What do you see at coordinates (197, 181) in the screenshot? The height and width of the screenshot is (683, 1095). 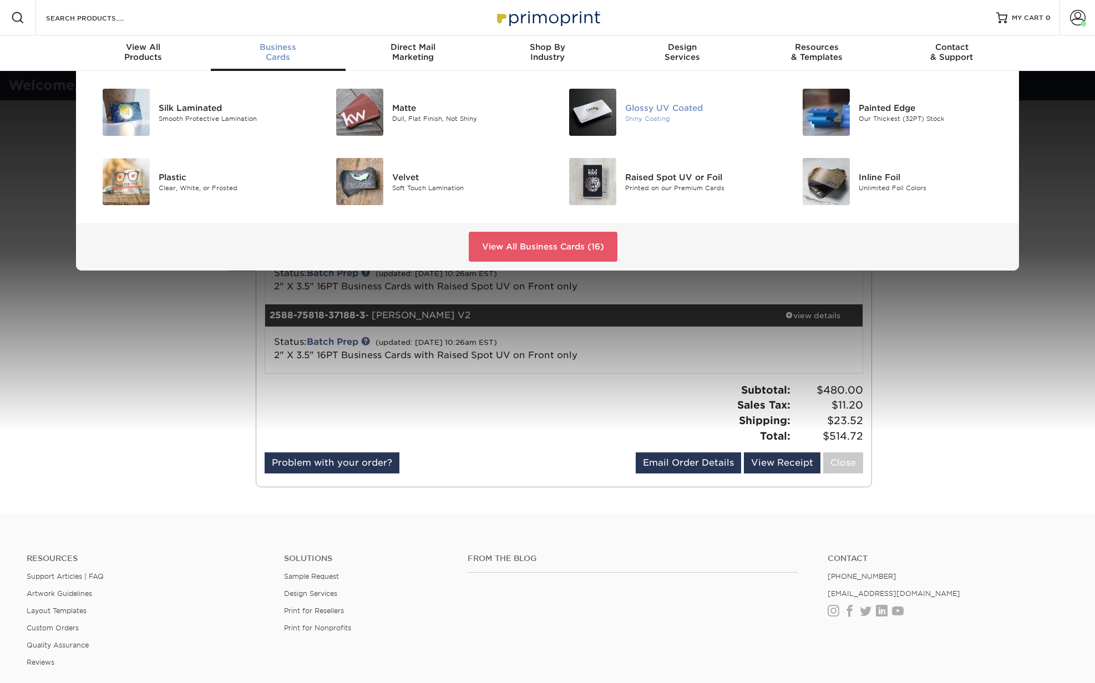 I see `a: Plastic Business Cards Plastic Clear, White, or Frosted` at bounding box center [197, 181].